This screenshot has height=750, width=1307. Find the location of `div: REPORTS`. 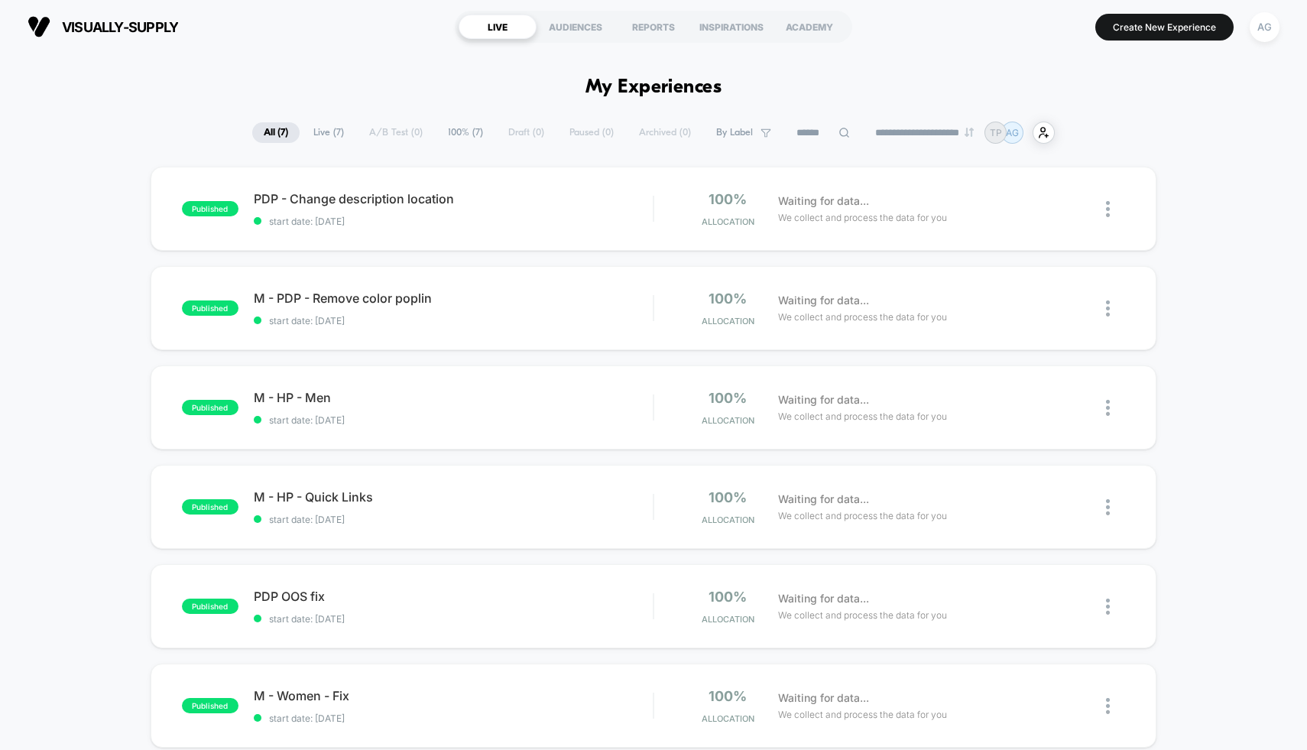

div: REPORTS is located at coordinates (653, 27).